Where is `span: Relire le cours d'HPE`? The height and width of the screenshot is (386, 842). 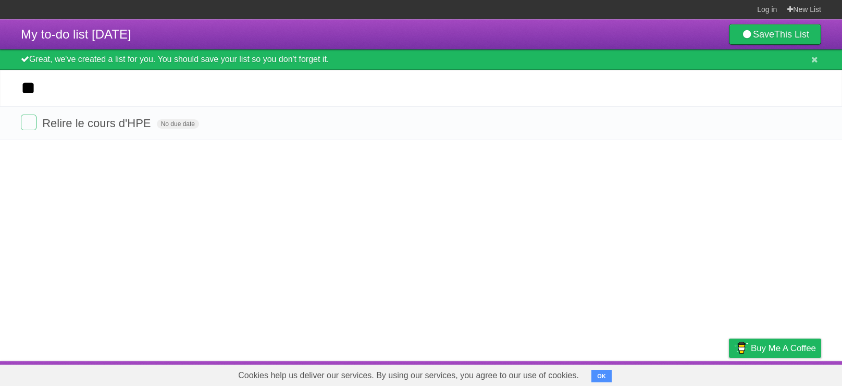
span: Relire le cours d'HPE is located at coordinates (97, 123).